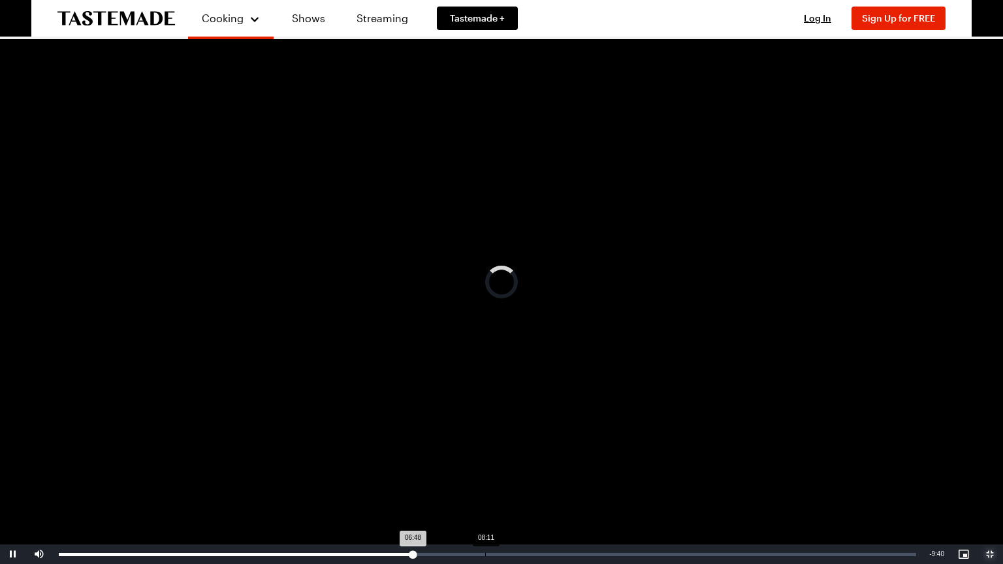 The width and height of the screenshot is (1003, 564). I want to click on button: Mute, so click(39, 554).